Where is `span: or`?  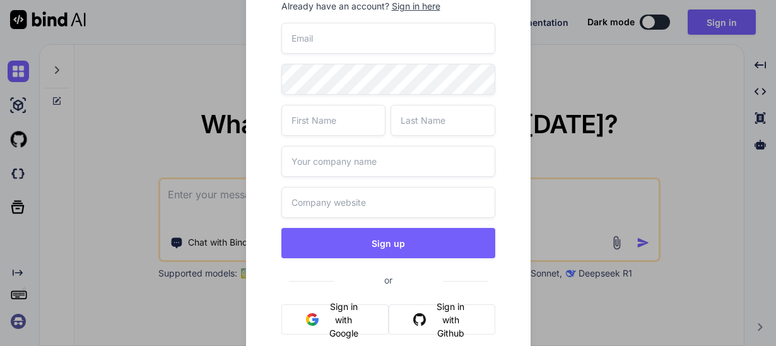
span: or is located at coordinates (388, 279).